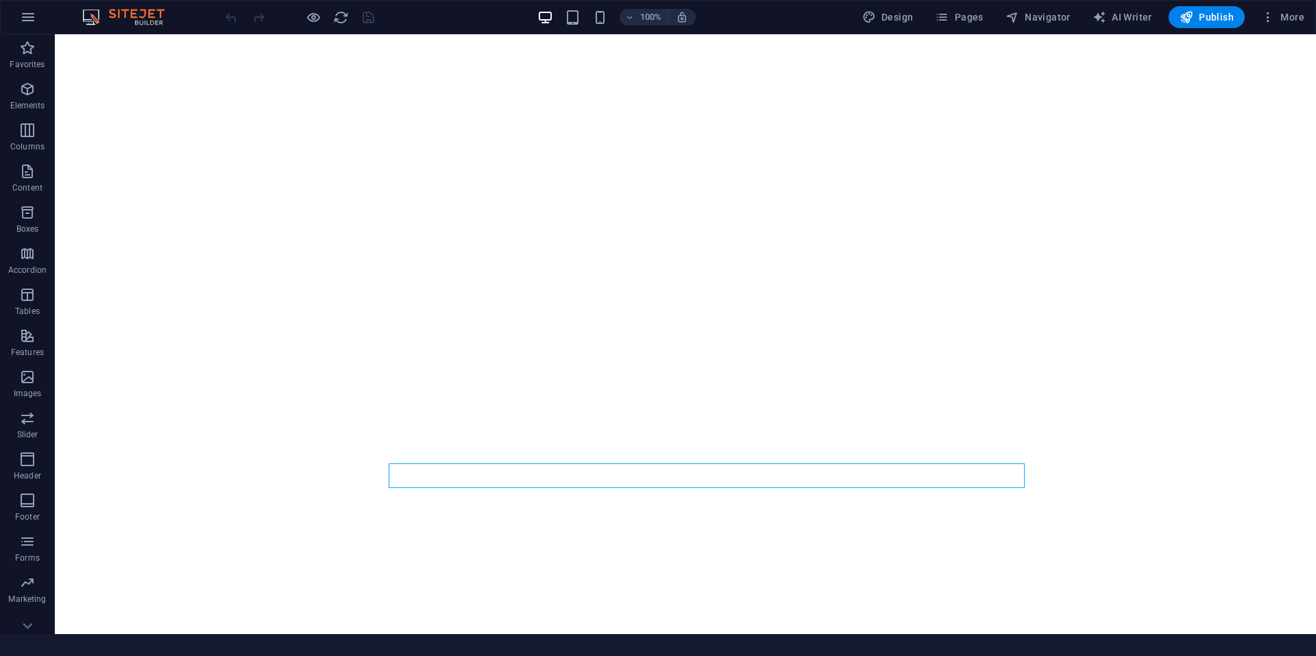  Describe the element at coordinates (959, 17) in the screenshot. I see `span: Pages` at that location.